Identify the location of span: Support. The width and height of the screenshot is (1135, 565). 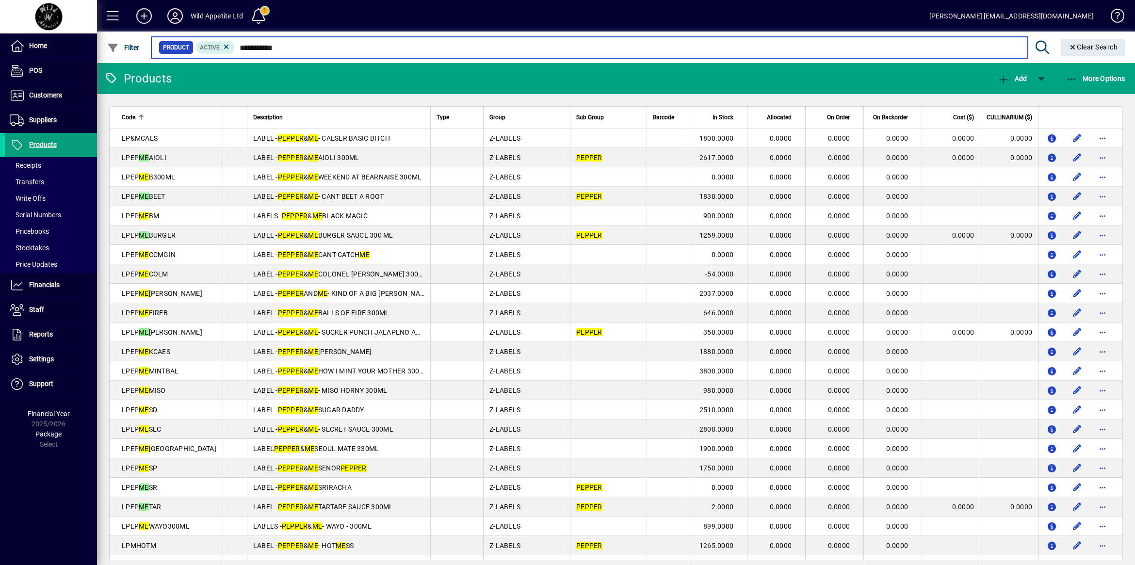
(41, 384).